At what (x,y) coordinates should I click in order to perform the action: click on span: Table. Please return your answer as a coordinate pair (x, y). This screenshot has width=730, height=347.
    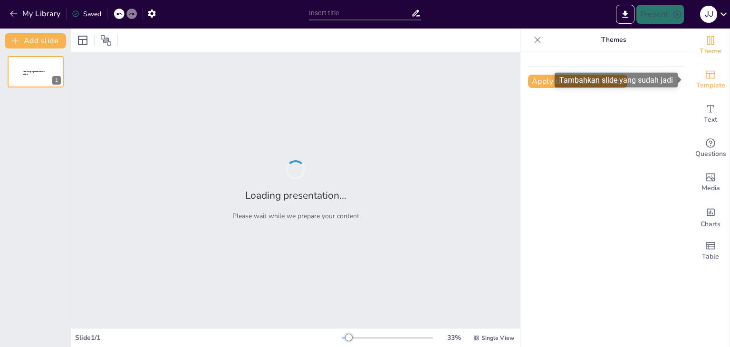
    Looking at the image, I should click on (710, 257).